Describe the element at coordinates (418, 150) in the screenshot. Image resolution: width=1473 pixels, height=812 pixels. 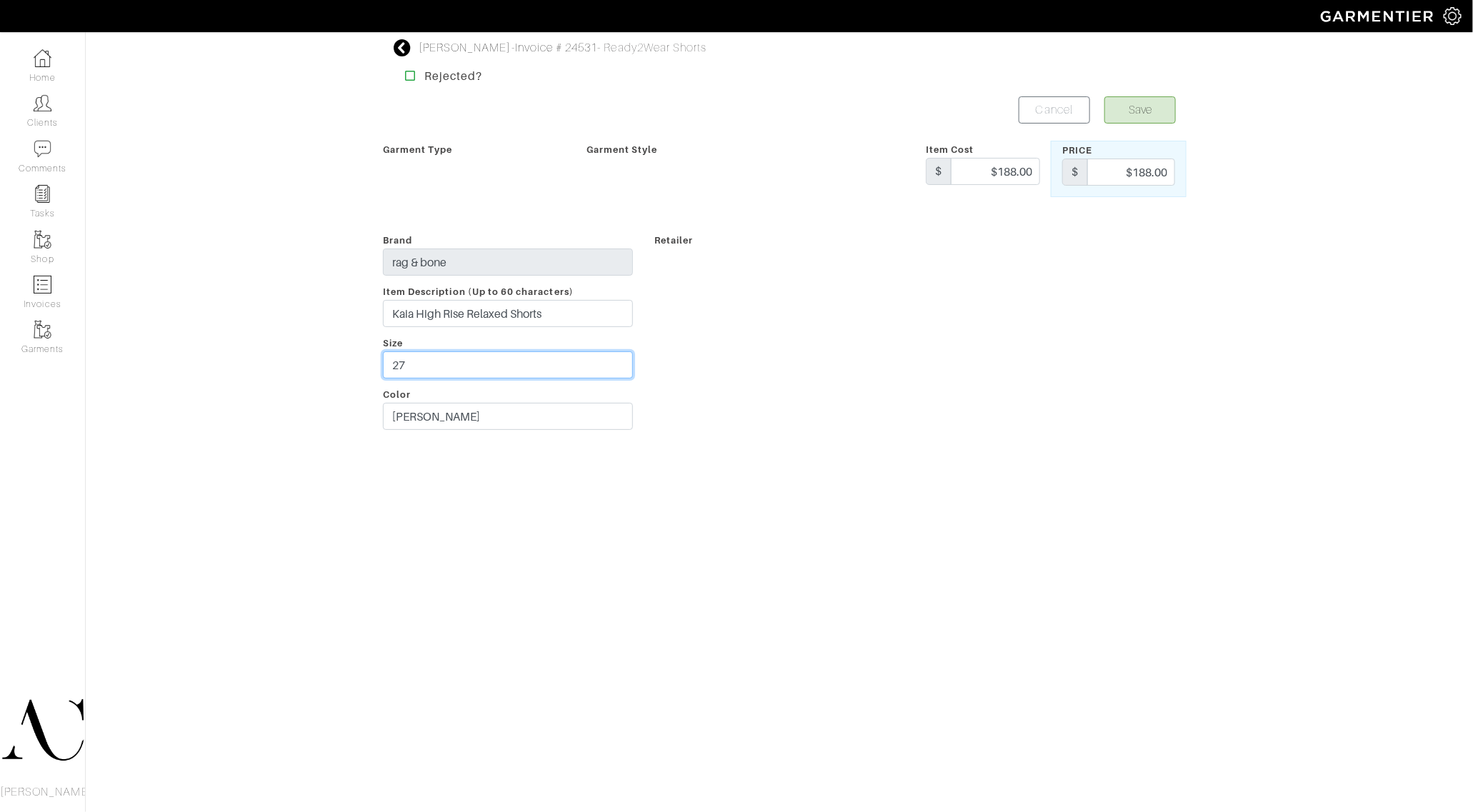
I see `span: Garment Type` at that location.